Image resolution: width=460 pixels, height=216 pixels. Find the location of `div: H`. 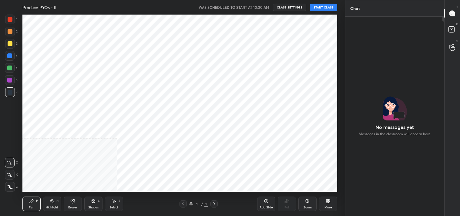

div: H is located at coordinates (57, 201).